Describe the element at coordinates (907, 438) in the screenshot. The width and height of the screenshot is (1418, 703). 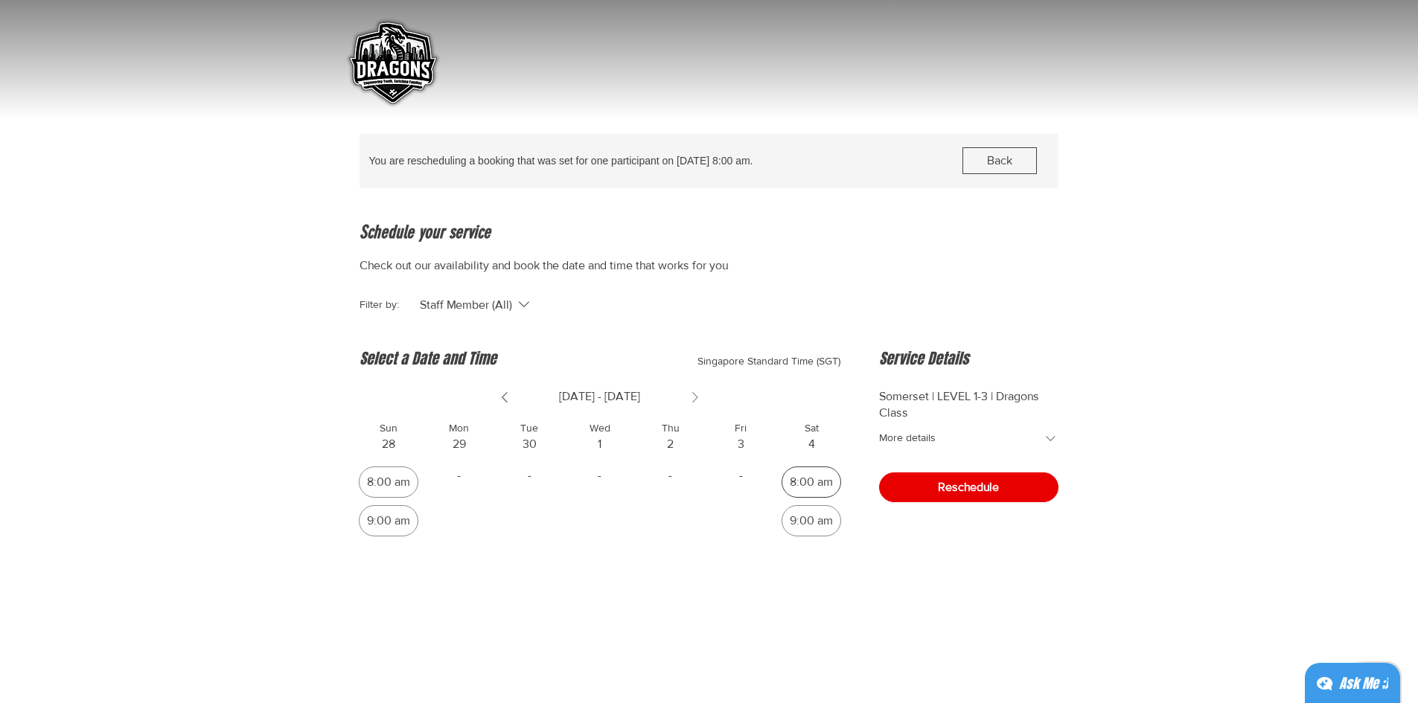
I see `h3: More details` at that location.